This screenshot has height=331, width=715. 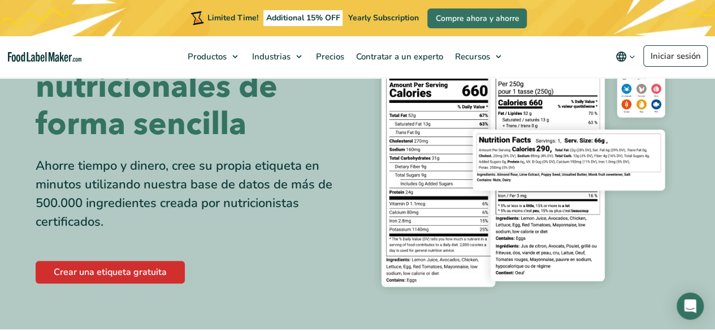 I want to click on span: Precios, so click(x=329, y=57).